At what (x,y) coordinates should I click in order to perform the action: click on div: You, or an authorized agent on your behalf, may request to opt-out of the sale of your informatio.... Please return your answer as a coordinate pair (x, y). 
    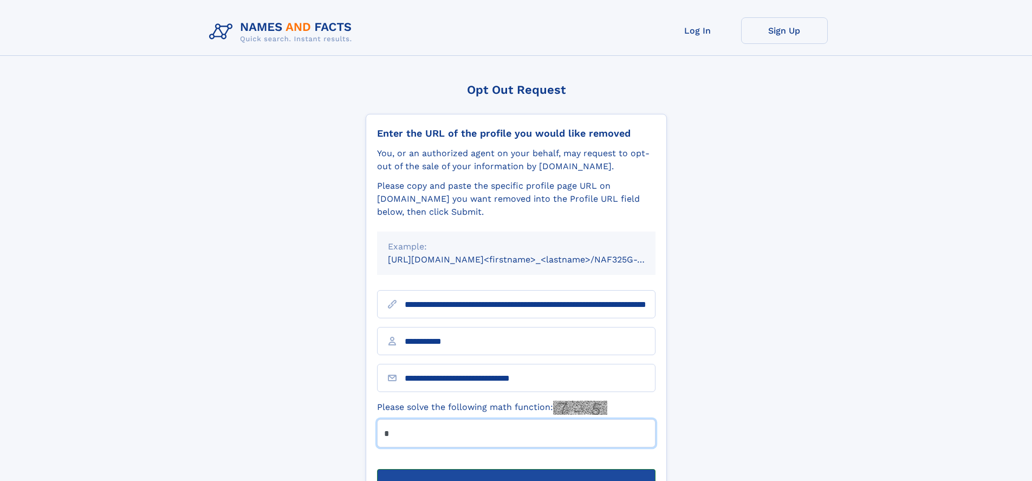
    Looking at the image, I should click on (516, 160).